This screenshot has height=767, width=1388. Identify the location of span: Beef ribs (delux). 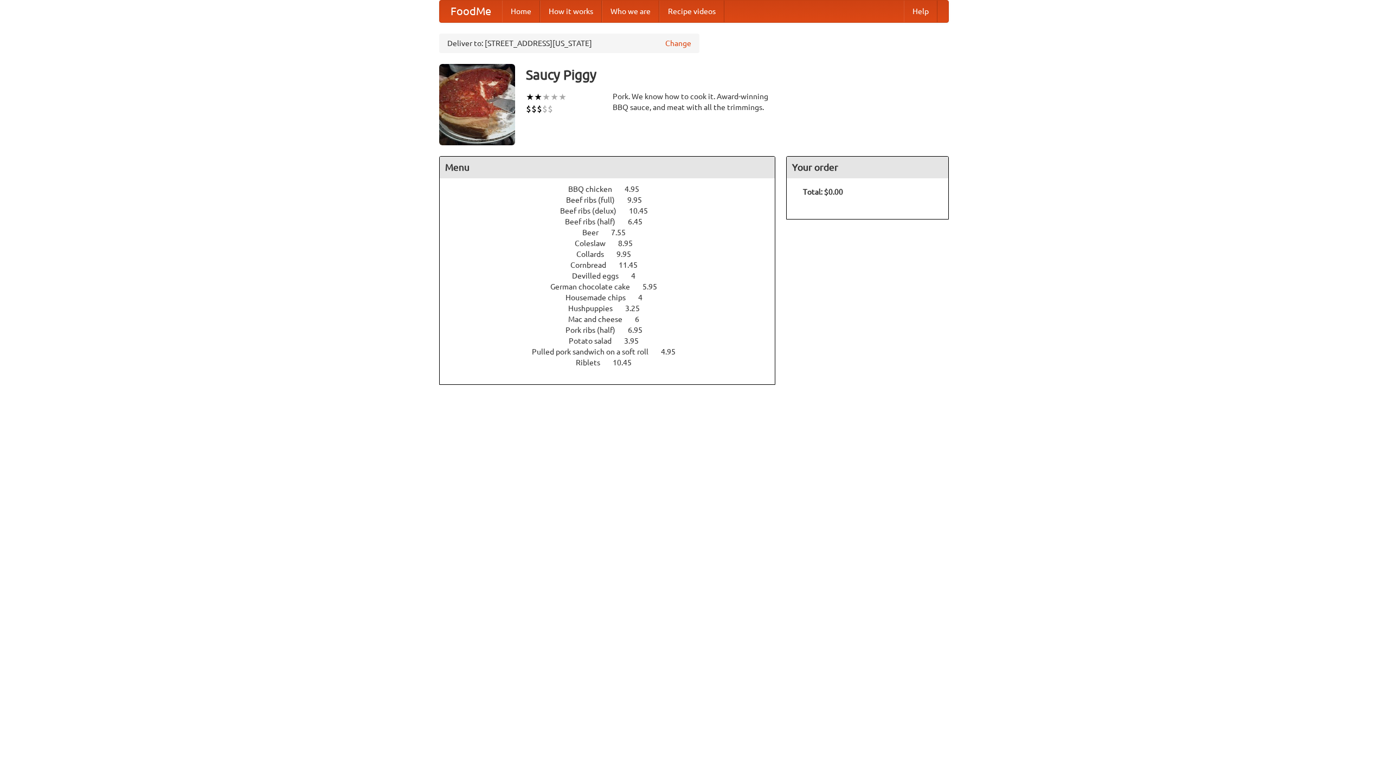
(594, 211).